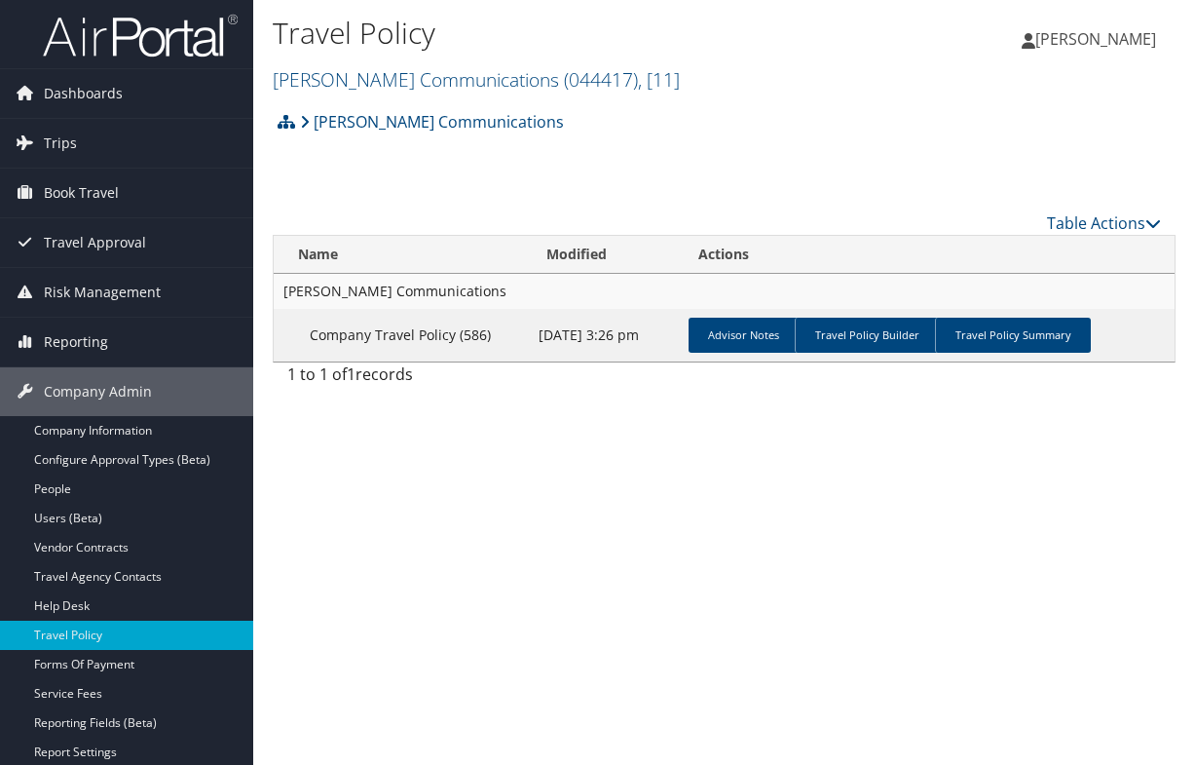  Describe the element at coordinates (605, 254) in the screenshot. I see `th: Modified: activate to sort column ascending` at that location.